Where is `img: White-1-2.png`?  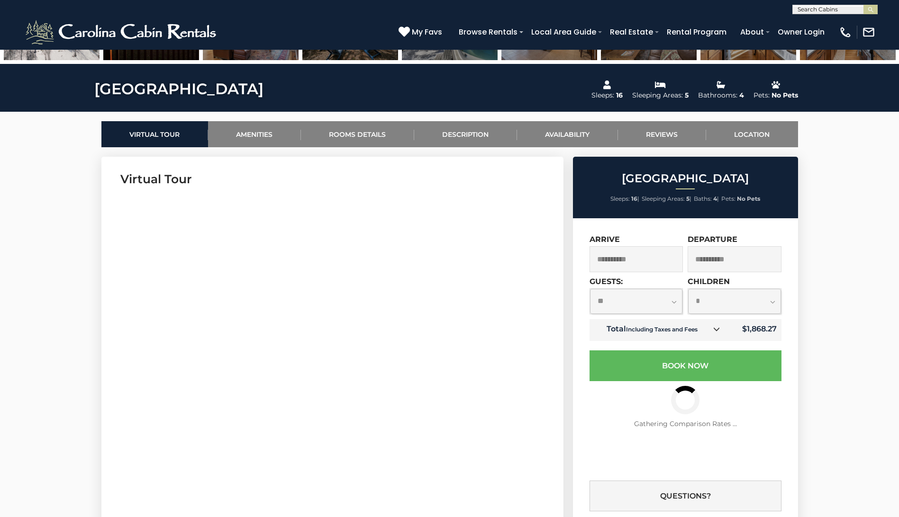 img: White-1-2.png is located at coordinates (122, 32).